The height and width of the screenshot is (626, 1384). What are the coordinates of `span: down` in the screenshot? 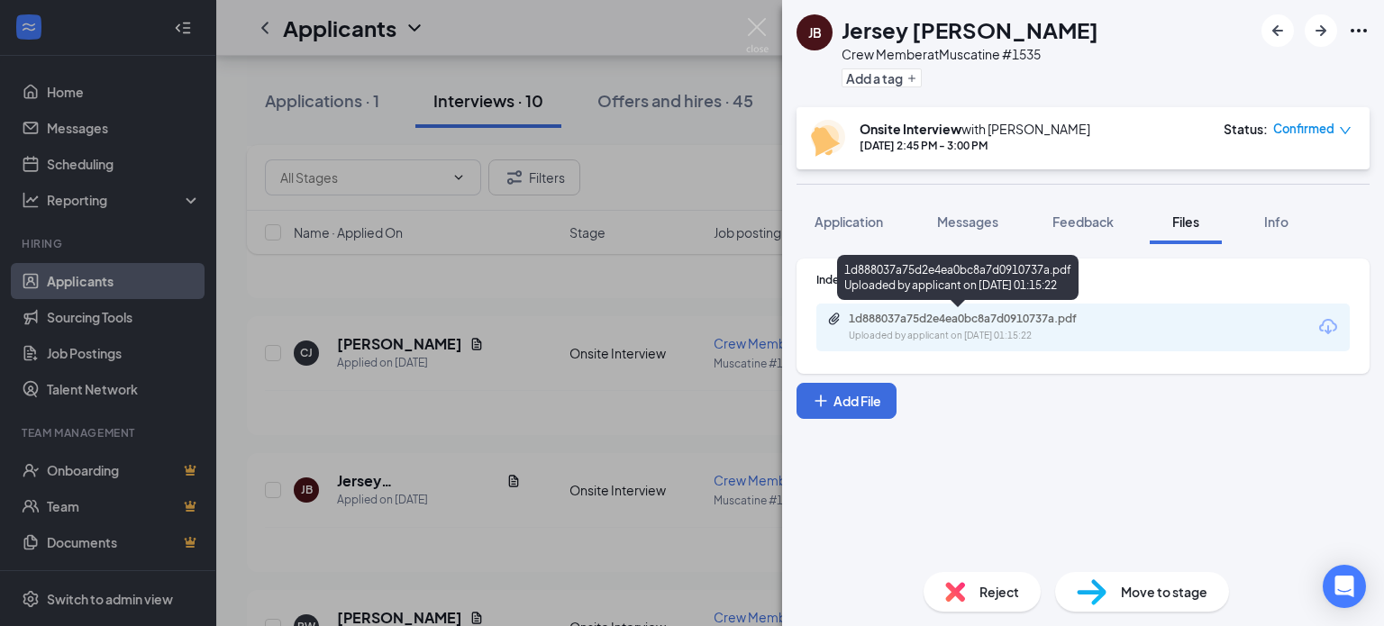 It's located at (1345, 131).